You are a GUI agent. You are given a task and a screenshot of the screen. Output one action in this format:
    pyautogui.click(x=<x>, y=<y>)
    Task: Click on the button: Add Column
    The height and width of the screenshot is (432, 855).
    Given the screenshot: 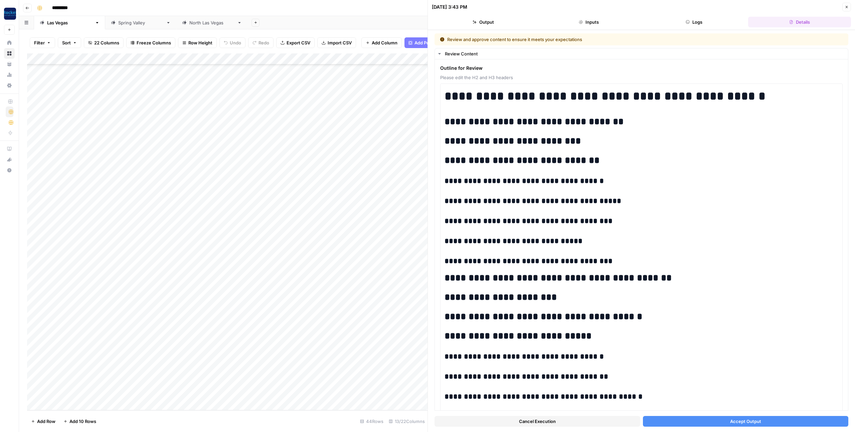 What is the action you would take?
    pyautogui.click(x=381, y=43)
    